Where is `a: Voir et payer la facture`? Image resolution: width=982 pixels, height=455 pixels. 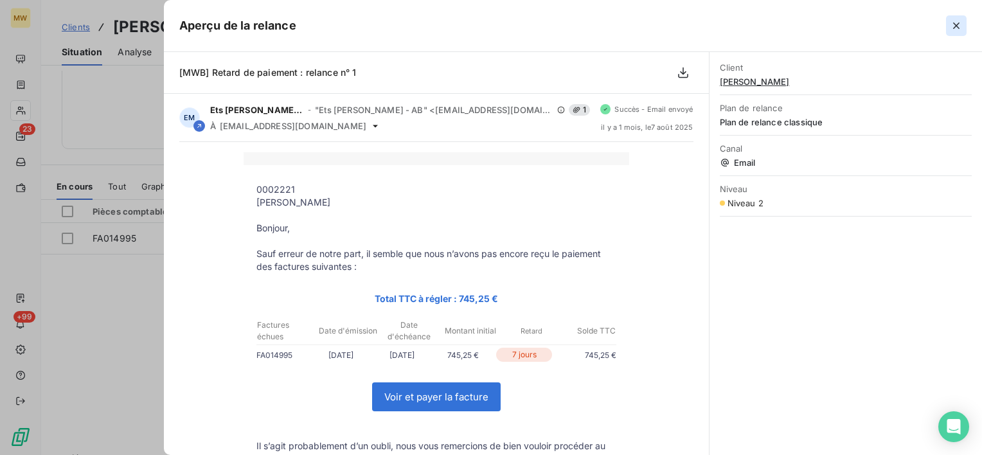 a: Voir et payer la facture is located at coordinates (436, 396).